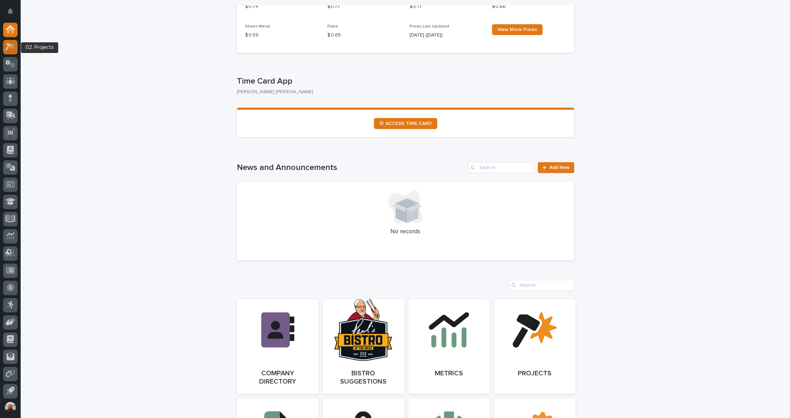 Image resolution: width=790 pixels, height=418 pixels. What do you see at coordinates (517, 30) in the screenshot?
I see `a: View More Prices` at bounding box center [517, 30].